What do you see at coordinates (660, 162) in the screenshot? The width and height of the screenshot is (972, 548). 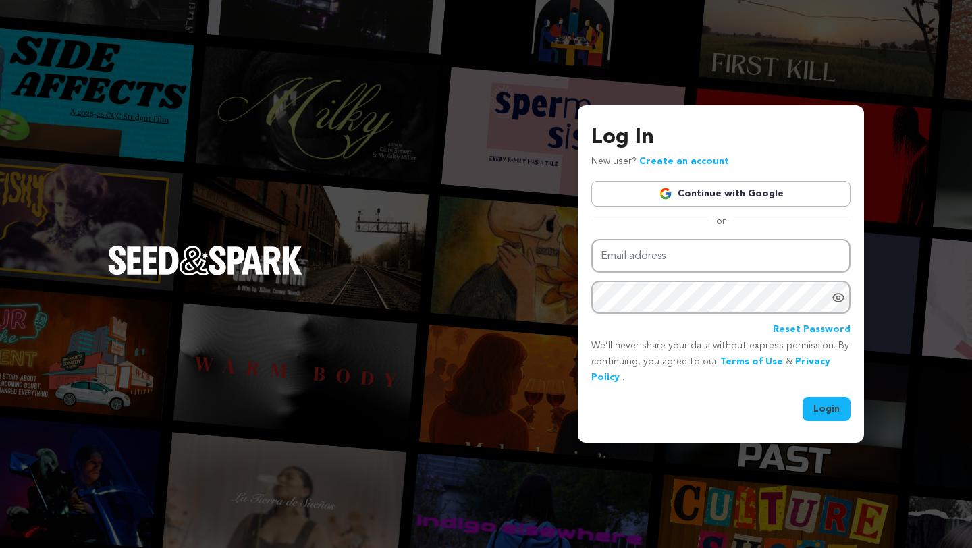 I see `p: New user?` at bounding box center [660, 162].